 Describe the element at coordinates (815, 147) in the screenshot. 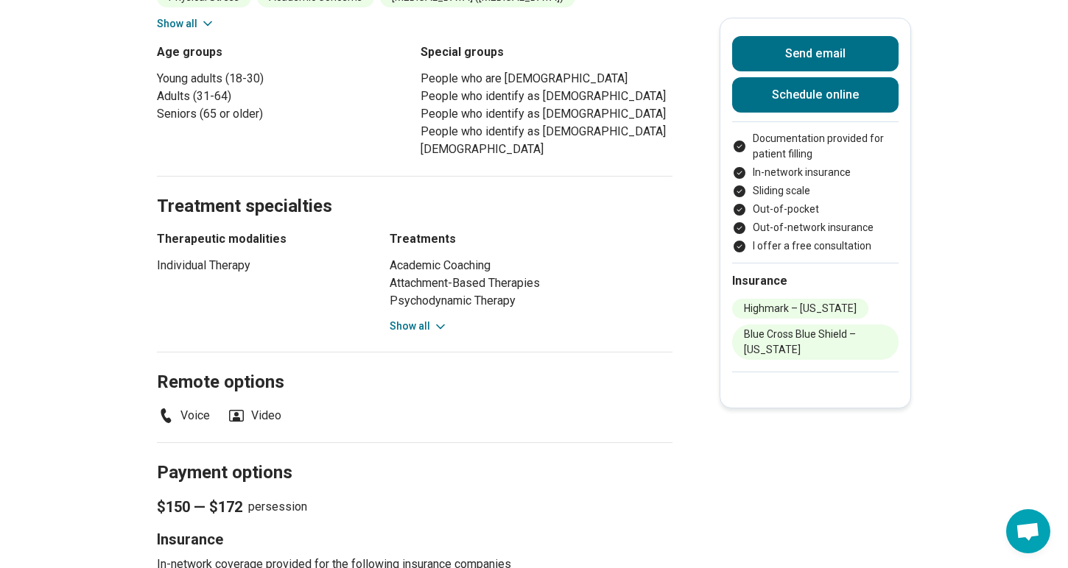

I see `li: Documentation provided for patient filling` at that location.